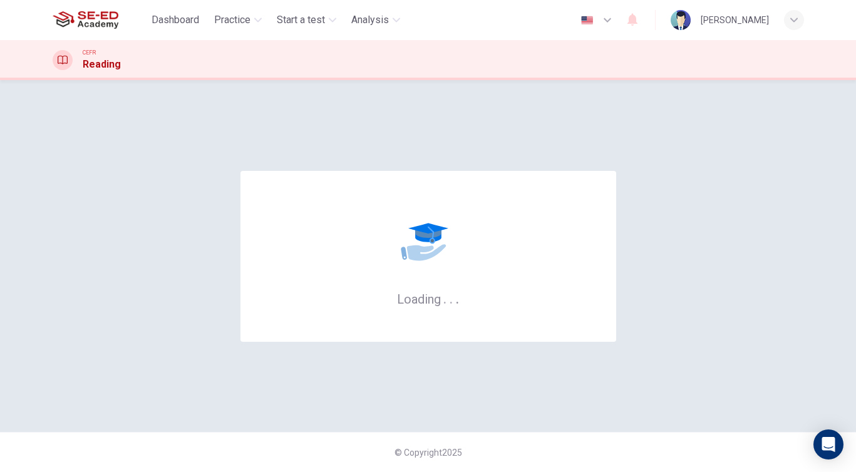 The width and height of the screenshot is (856, 472). Describe the element at coordinates (681, 20) in the screenshot. I see `img: Profile picture` at that location.